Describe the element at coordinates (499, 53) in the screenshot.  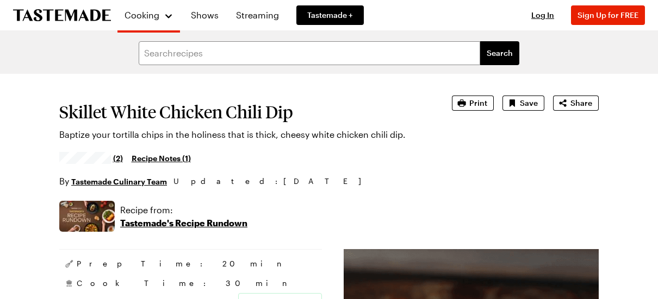
I see `button: filters` at that location.